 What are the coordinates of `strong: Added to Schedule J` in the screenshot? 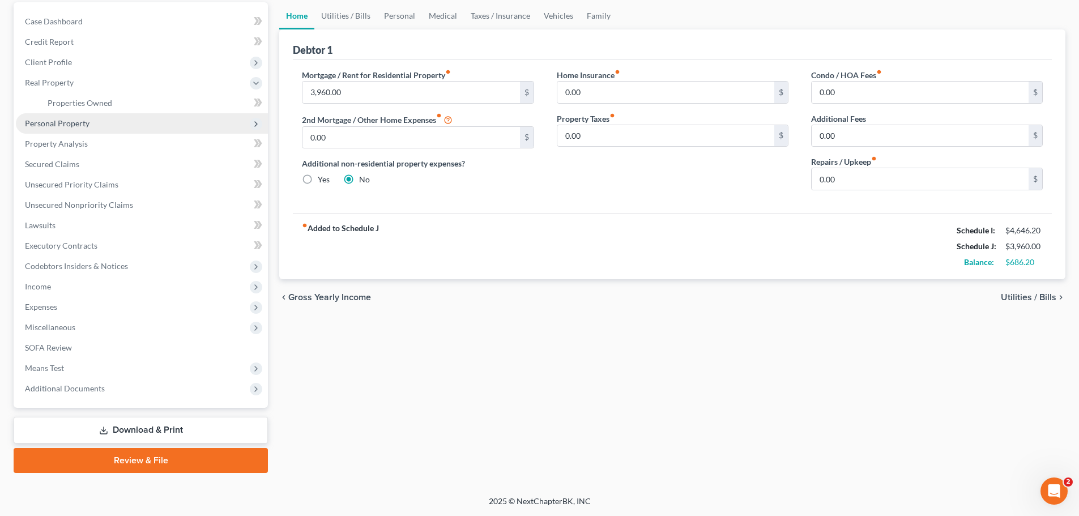 It's located at (340, 246).